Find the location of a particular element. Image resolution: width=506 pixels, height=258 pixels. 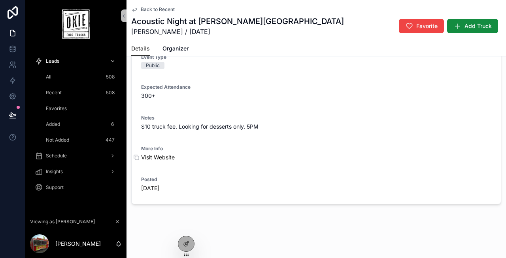

span: Not Added is located at coordinates (57, 140).